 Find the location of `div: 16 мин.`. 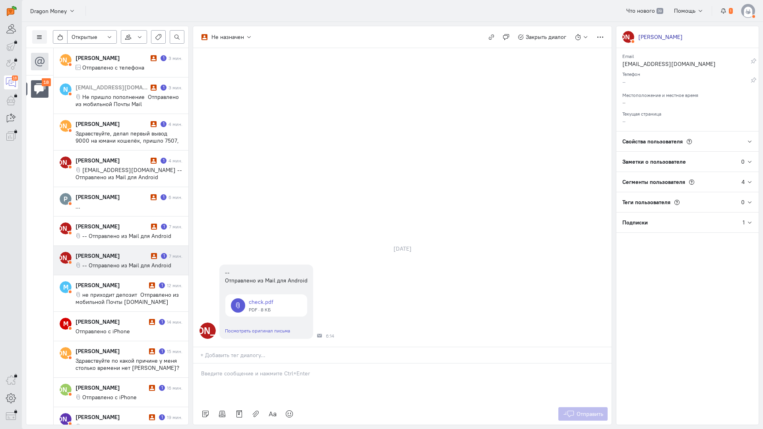

div: 16 мин. is located at coordinates (175, 388).